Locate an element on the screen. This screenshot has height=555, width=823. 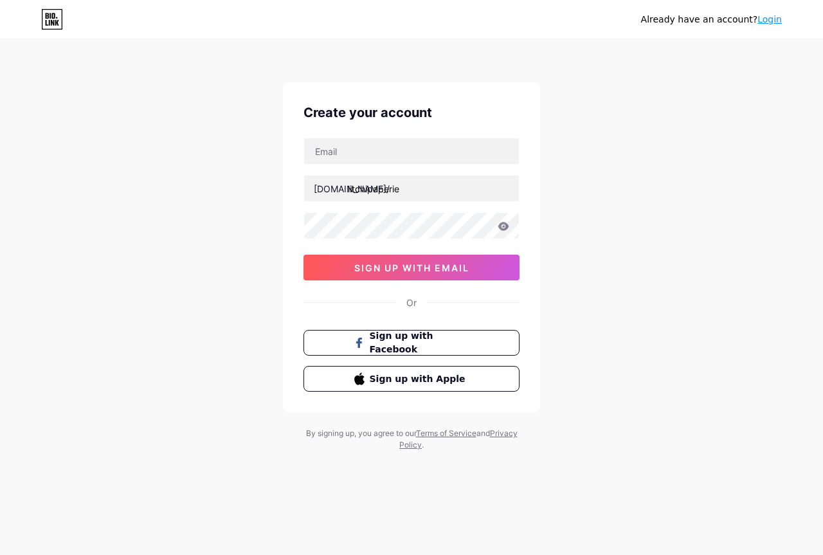
a: Sign up with Facebook is located at coordinates (412, 343).